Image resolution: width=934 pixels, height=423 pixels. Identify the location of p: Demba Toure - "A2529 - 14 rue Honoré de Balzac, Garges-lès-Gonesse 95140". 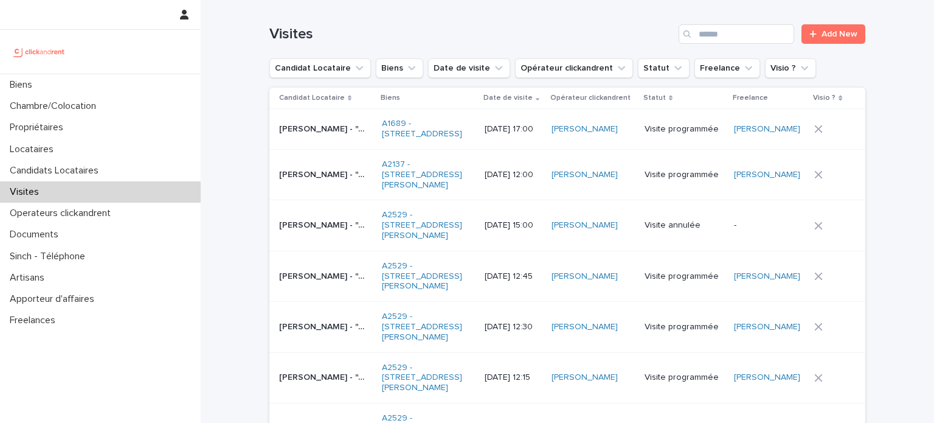
(324, 376).